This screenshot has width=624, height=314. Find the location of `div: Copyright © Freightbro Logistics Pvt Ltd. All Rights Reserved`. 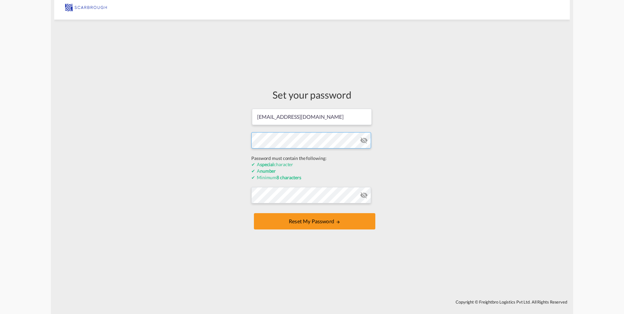

div: Copyright © Freightbro Logistics Pvt Ltd. All Rights Reserved is located at coordinates (312, 302).